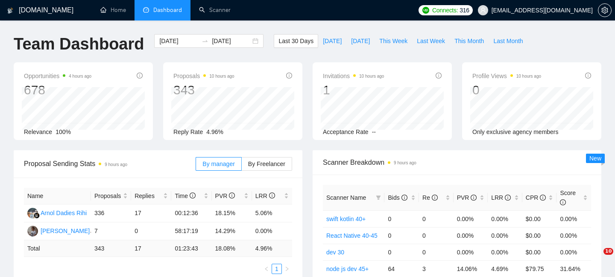 The height and width of the screenshot is (277, 615). Describe the element at coordinates (464, 10) in the screenshot. I see `span: 316` at that location.